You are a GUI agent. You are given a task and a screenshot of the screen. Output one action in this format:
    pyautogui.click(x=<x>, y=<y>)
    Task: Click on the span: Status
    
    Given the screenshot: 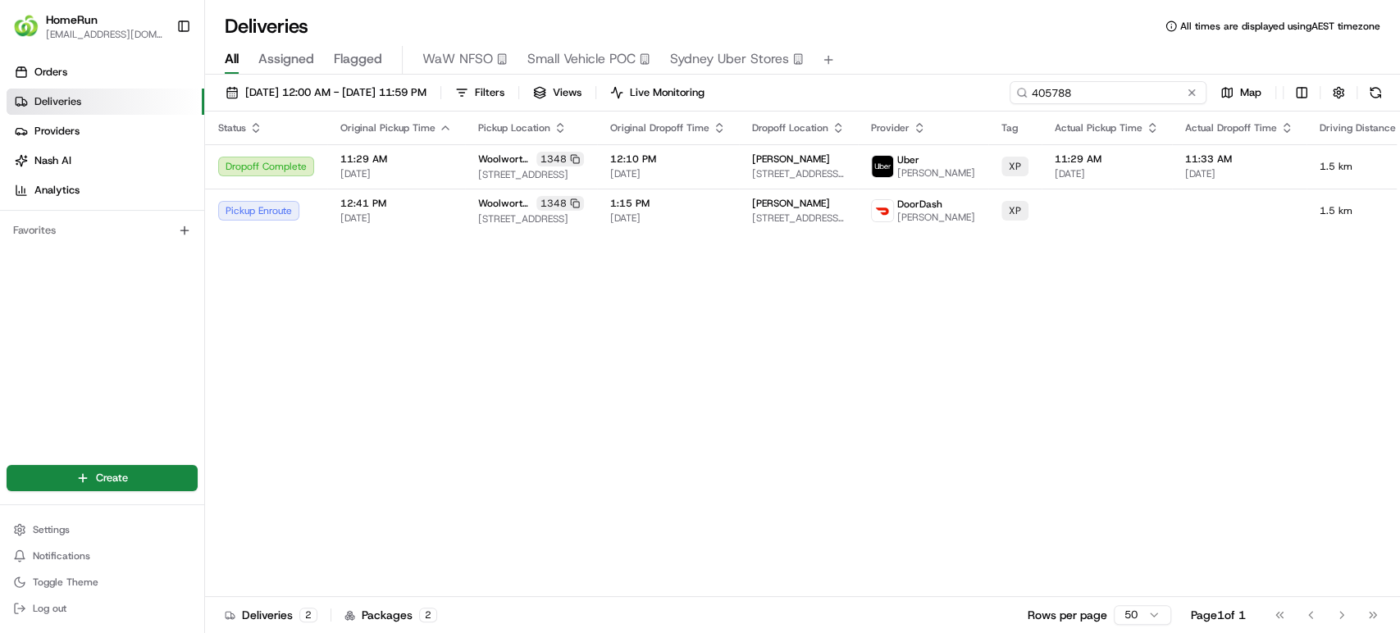 What is the action you would take?
    pyautogui.click(x=232, y=128)
    